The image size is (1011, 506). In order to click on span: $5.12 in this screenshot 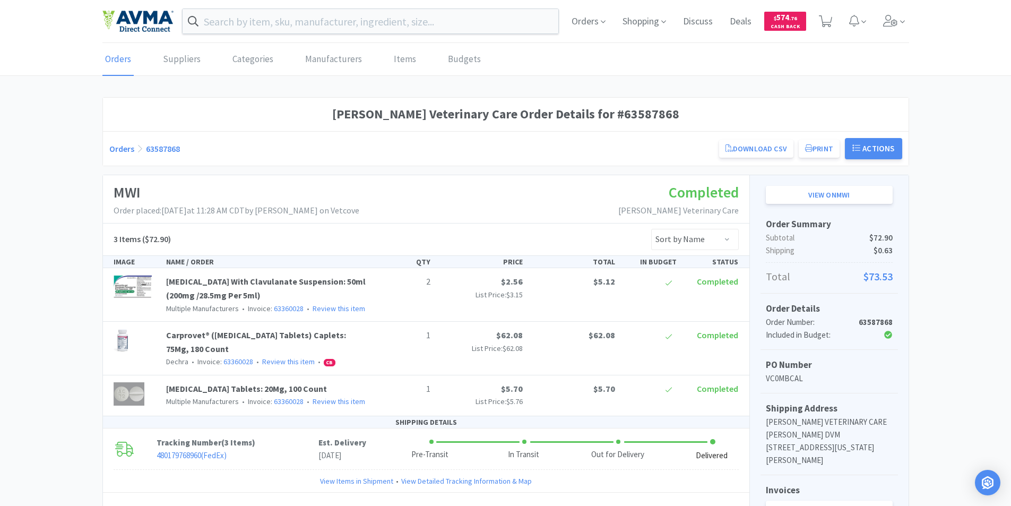, I will do `click(604, 281)`.